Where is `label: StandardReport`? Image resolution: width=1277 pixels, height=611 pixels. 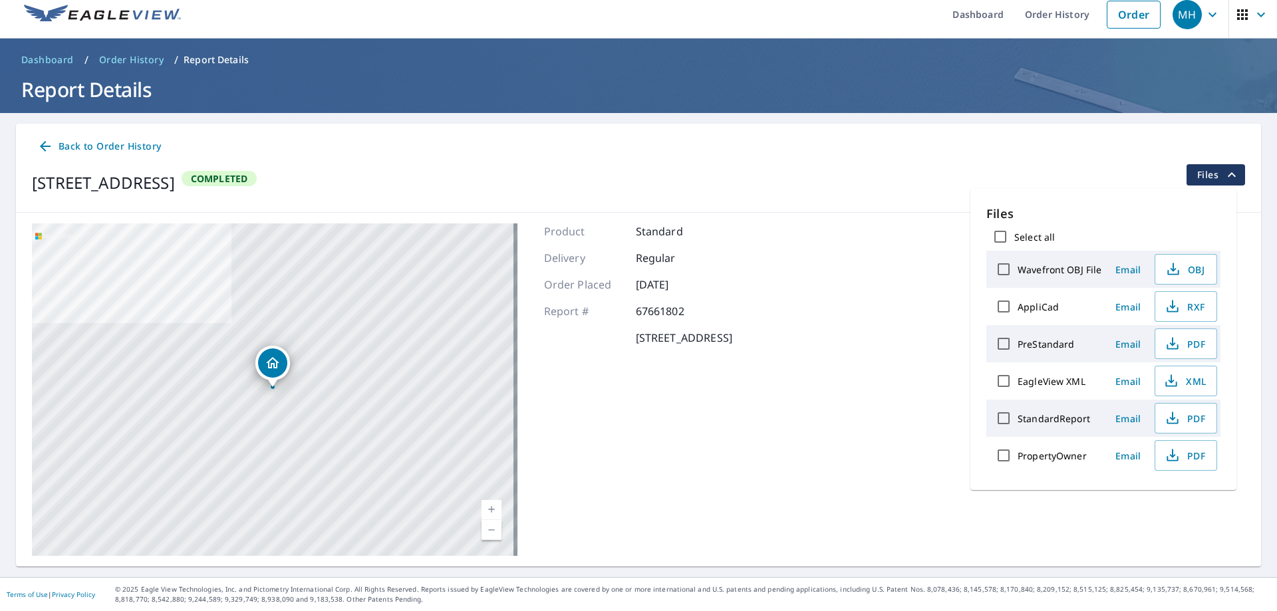 label: StandardReport is located at coordinates (1053, 418).